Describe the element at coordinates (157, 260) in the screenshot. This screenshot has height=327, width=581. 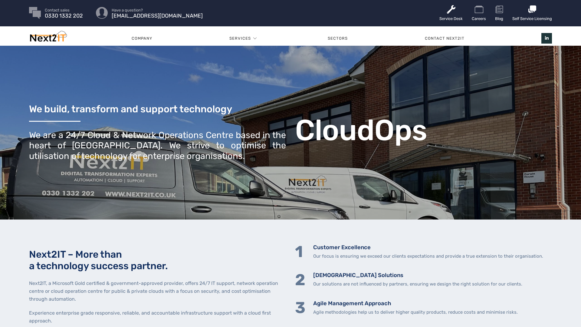
I see `h2: Next2IT – More than a technology success partner.` at that location.